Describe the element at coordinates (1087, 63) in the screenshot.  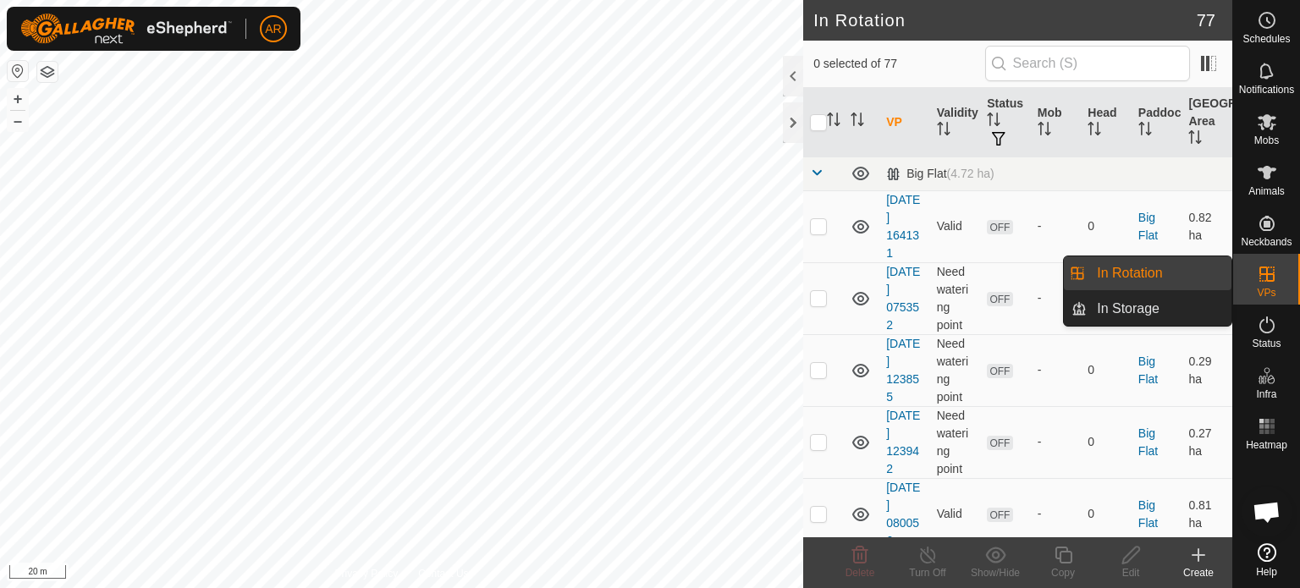
I see `input: Search (S)` at that location.